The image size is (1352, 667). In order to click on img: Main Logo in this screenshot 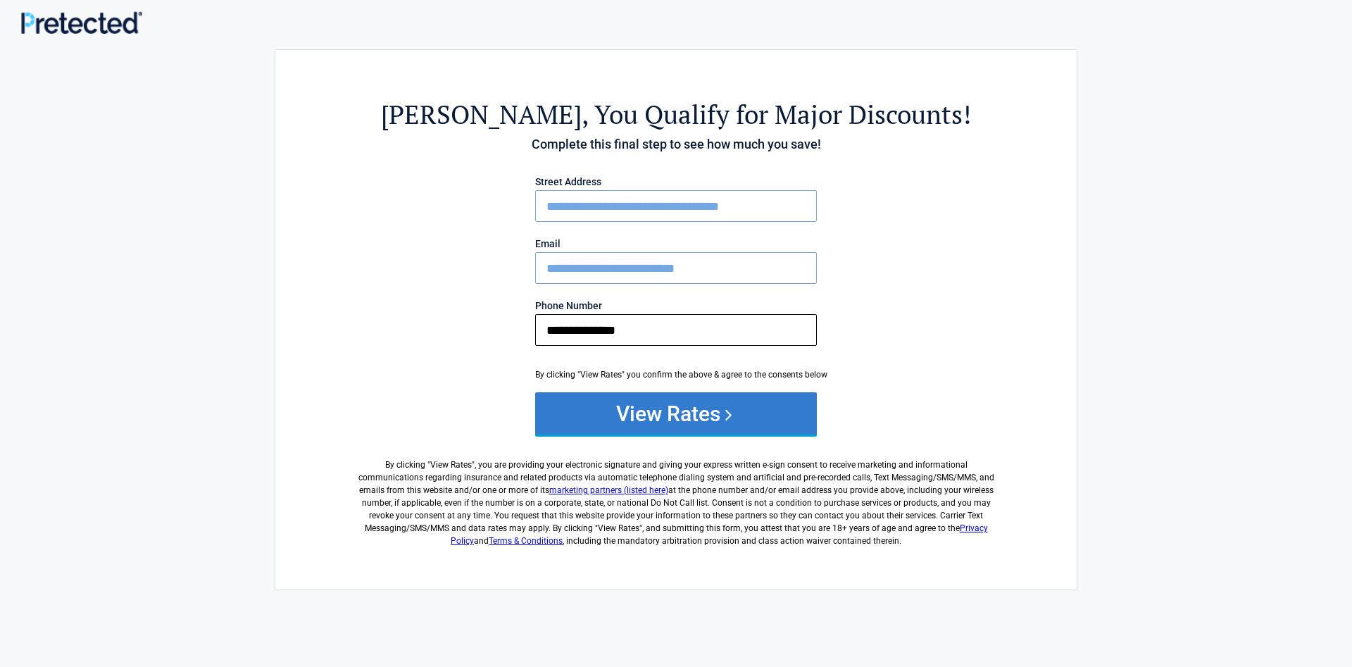, I will do `click(82, 22)`.